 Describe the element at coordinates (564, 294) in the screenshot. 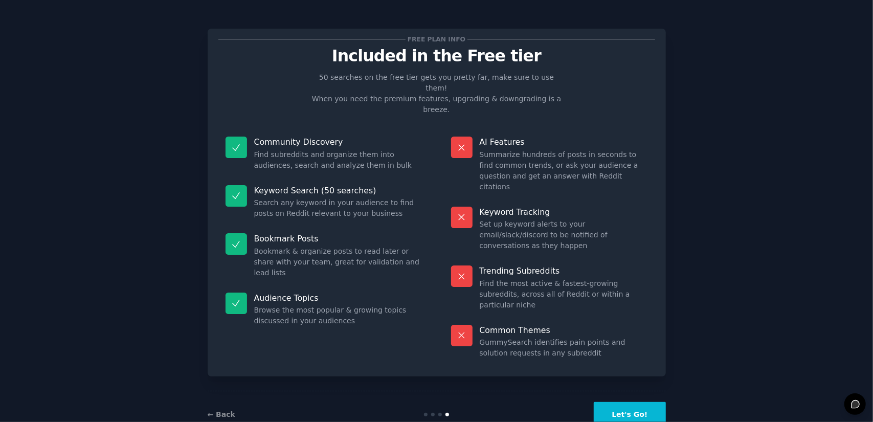

I see `dd: Find the most active & fastest-growing subreddits, across all of Reddit or within a particular niche` at that location.